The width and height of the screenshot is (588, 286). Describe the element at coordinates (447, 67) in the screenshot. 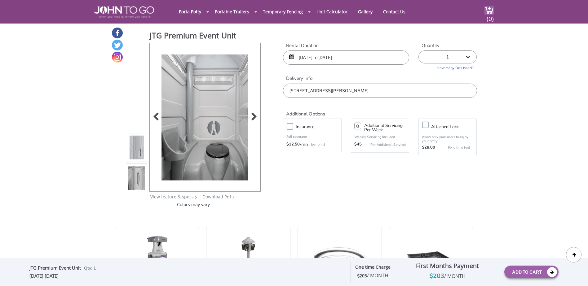

I see `a: How Many Do I need?` at that location.